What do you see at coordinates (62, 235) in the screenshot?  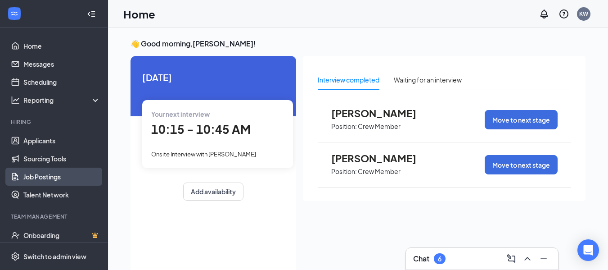 I see `a: OnboardingCrown` at bounding box center [62, 235].